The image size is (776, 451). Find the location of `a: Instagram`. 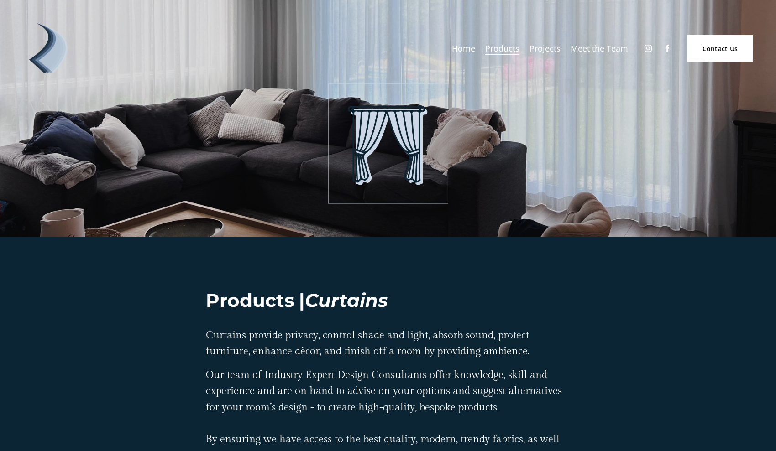

a: Instagram is located at coordinates (648, 48).